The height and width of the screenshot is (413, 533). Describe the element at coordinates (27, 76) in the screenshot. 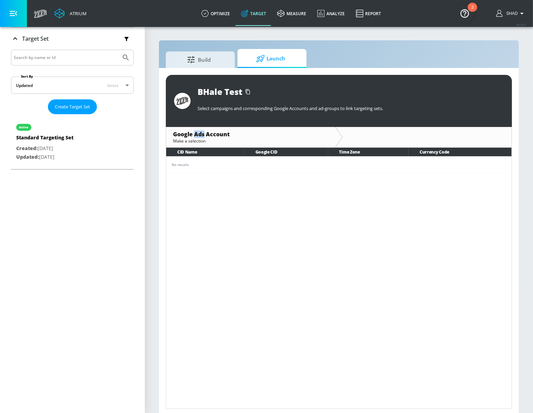

I see `label: Sort By` at that location.